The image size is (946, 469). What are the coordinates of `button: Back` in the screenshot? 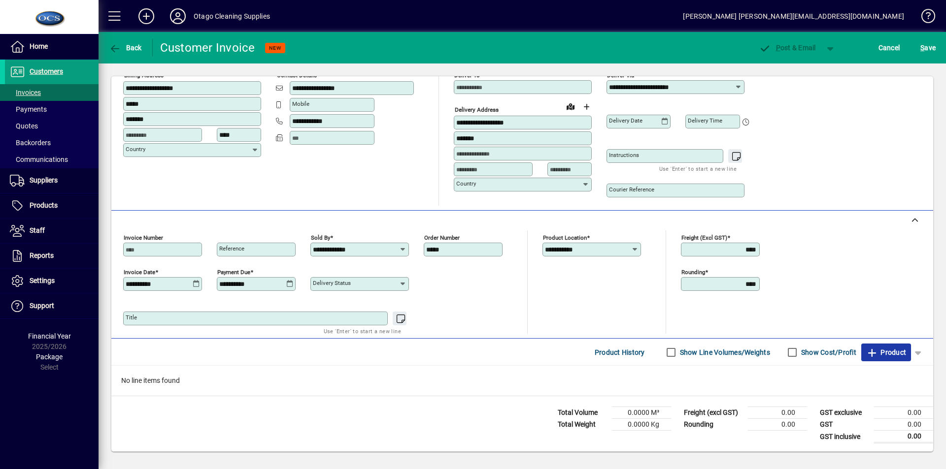 It's located at (125, 48).